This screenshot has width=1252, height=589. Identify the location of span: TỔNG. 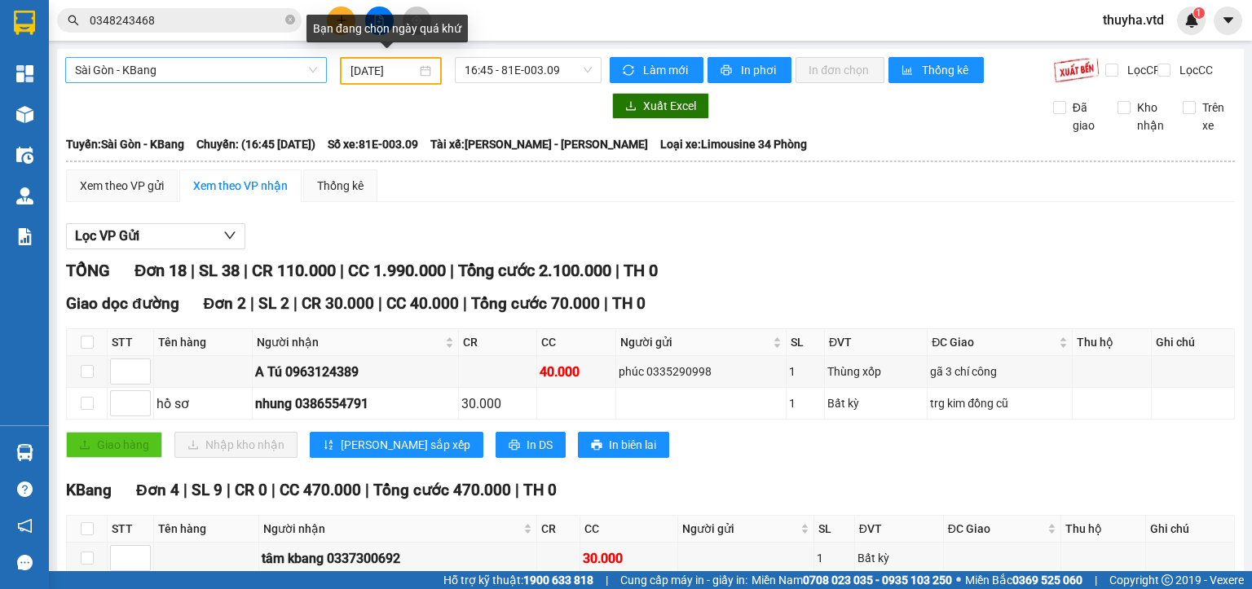
(88, 271).